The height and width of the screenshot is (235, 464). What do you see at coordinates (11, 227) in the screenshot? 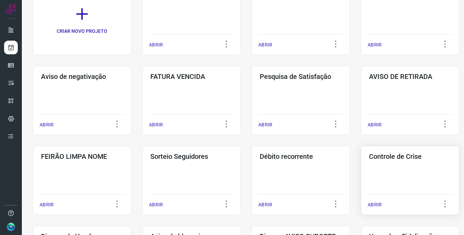
I see `img: 688dd65d34f4db4d93ce8256e11a8269.jpg` at bounding box center [11, 227].